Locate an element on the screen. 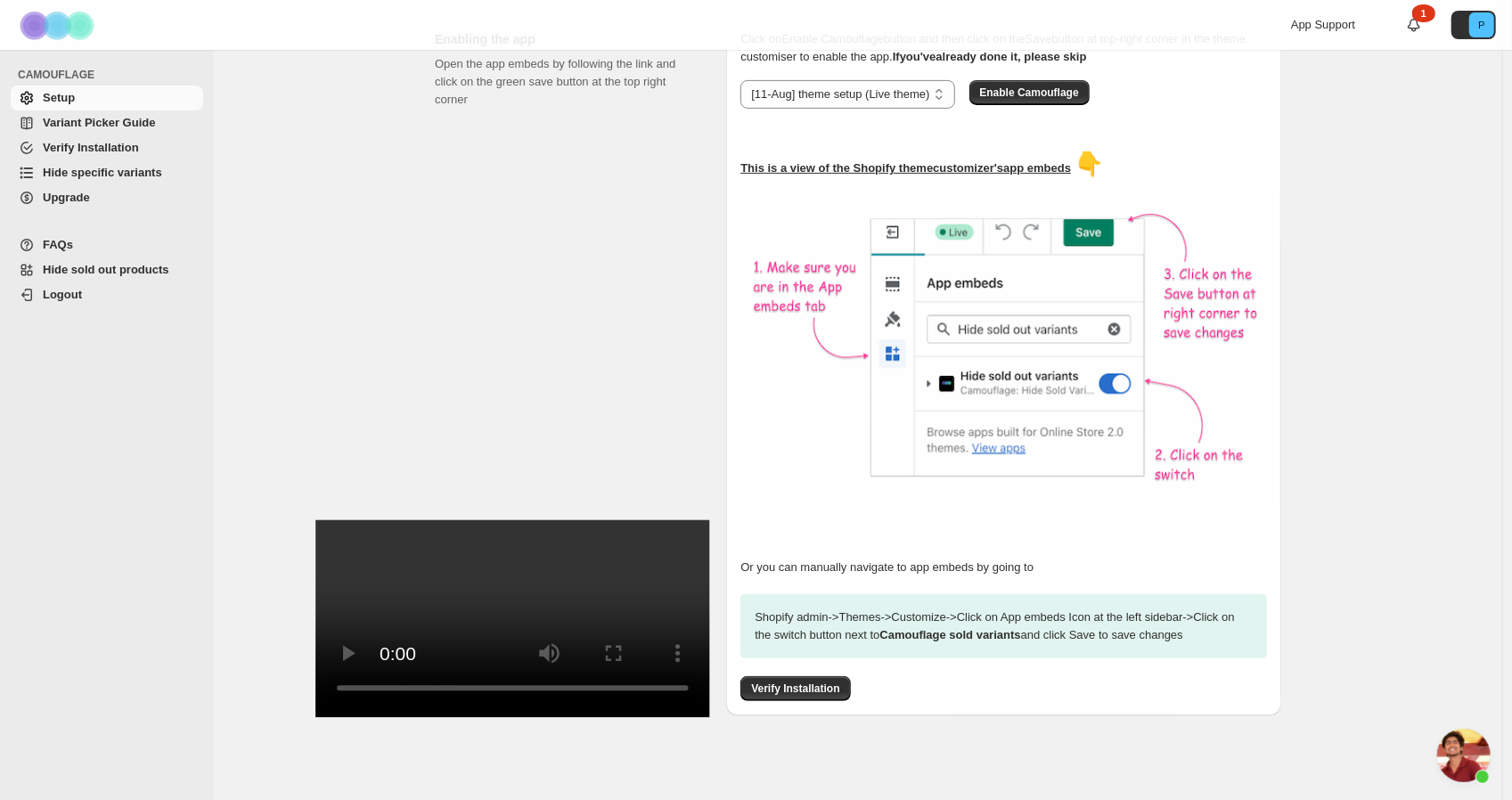  span: Upgrade is located at coordinates (66, 197).